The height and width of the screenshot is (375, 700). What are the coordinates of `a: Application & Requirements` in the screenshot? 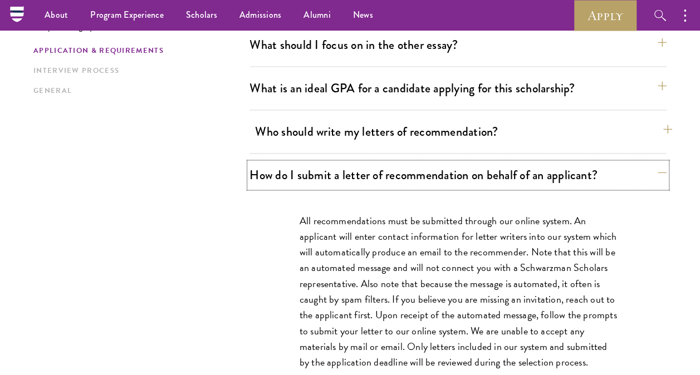 It's located at (138, 51).